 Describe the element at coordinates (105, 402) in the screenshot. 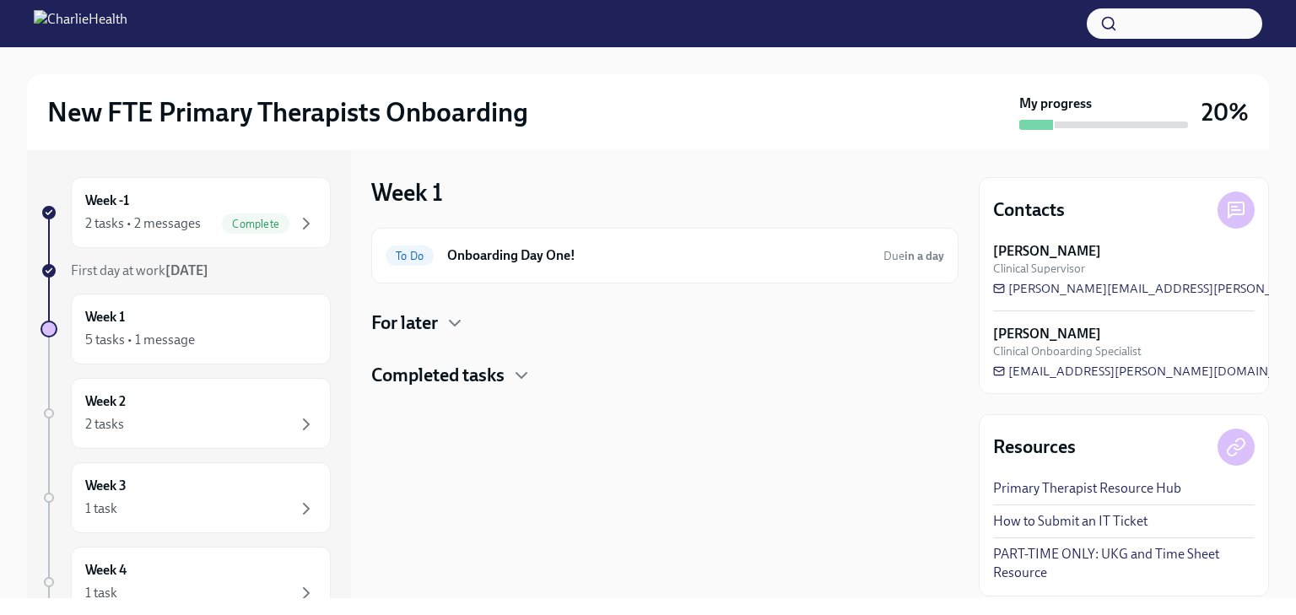

I see `h6: Week 2` at that location.